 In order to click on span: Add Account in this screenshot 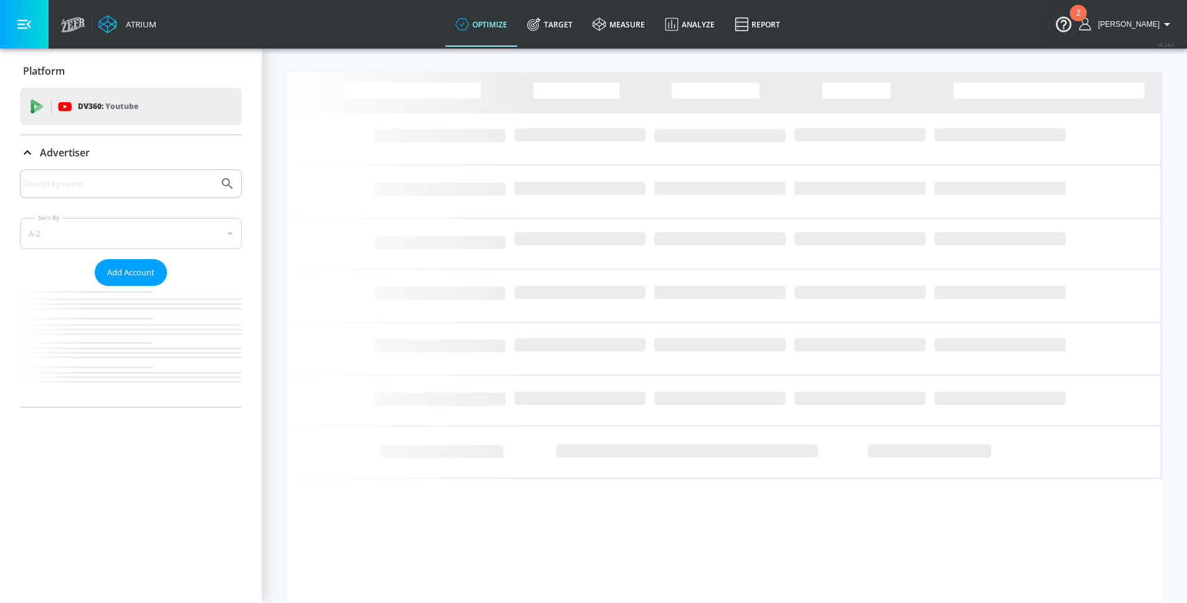, I will do `click(131, 272)`.